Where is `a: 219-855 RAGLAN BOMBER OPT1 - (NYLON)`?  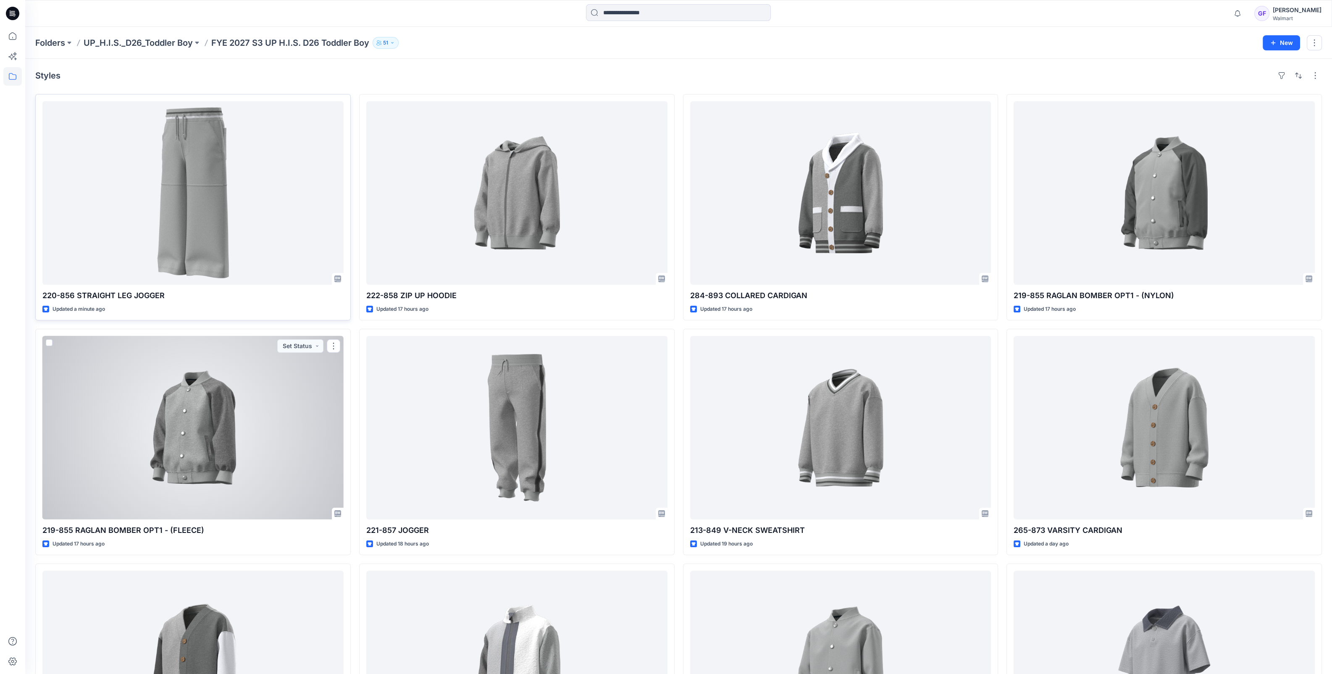
a: 219-855 RAGLAN BOMBER OPT1 - (NYLON) is located at coordinates (1164, 193).